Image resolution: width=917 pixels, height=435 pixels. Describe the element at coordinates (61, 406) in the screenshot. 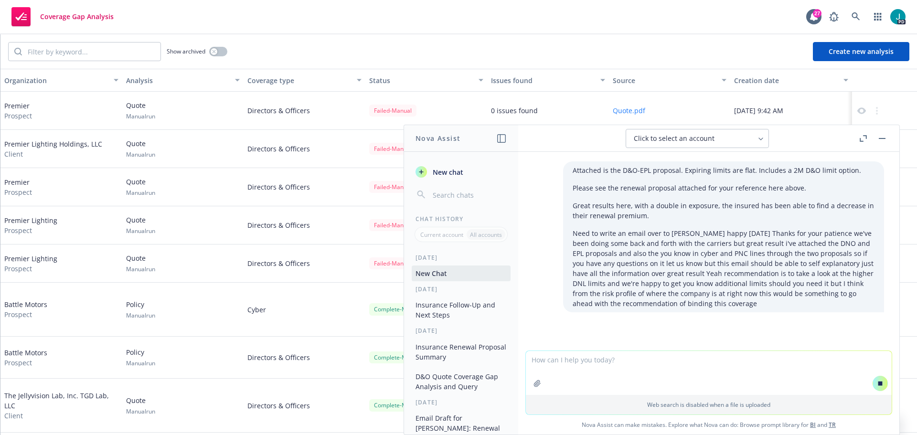

I see `div: The Jellyvision Lab, Inc. TGD Lab, LLC` at that location.